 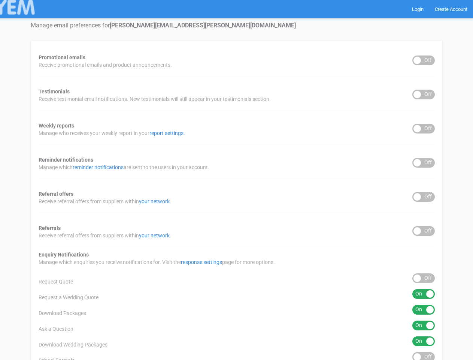 I want to click on a: reminder notifications, so click(x=98, y=167).